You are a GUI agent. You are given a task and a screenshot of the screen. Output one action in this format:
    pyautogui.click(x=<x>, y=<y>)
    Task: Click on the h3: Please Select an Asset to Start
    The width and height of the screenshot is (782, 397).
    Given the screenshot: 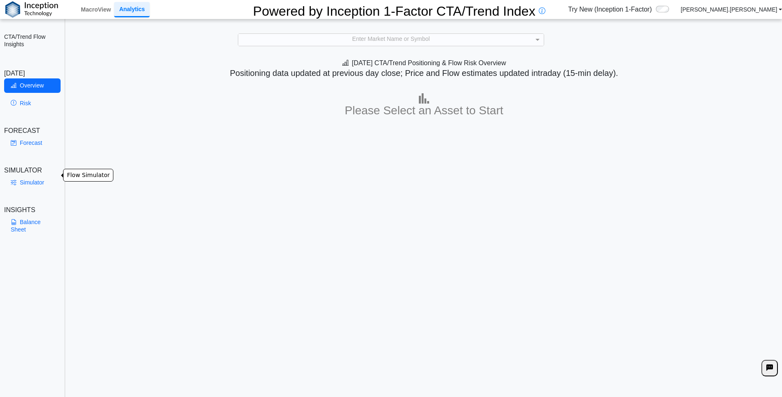 What is the action you would take?
    pyautogui.click(x=424, y=110)
    